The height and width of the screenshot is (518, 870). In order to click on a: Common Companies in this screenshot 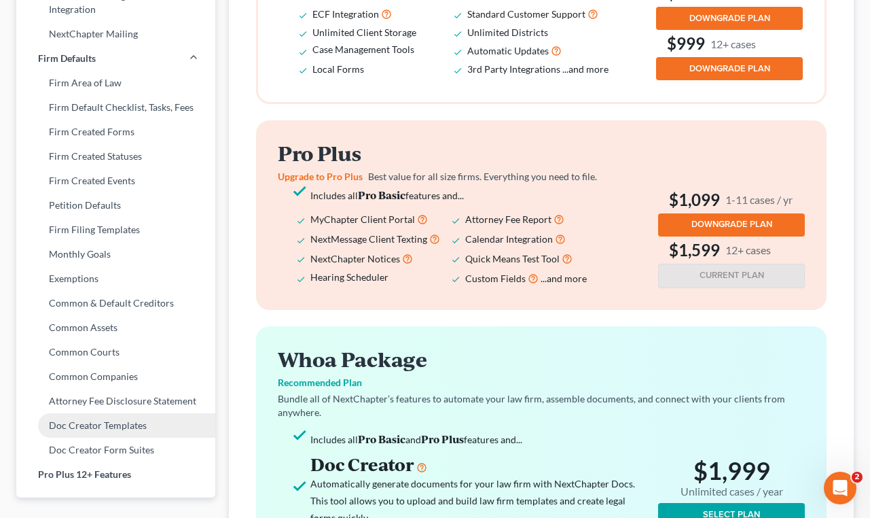, I will do `click(116, 376)`.